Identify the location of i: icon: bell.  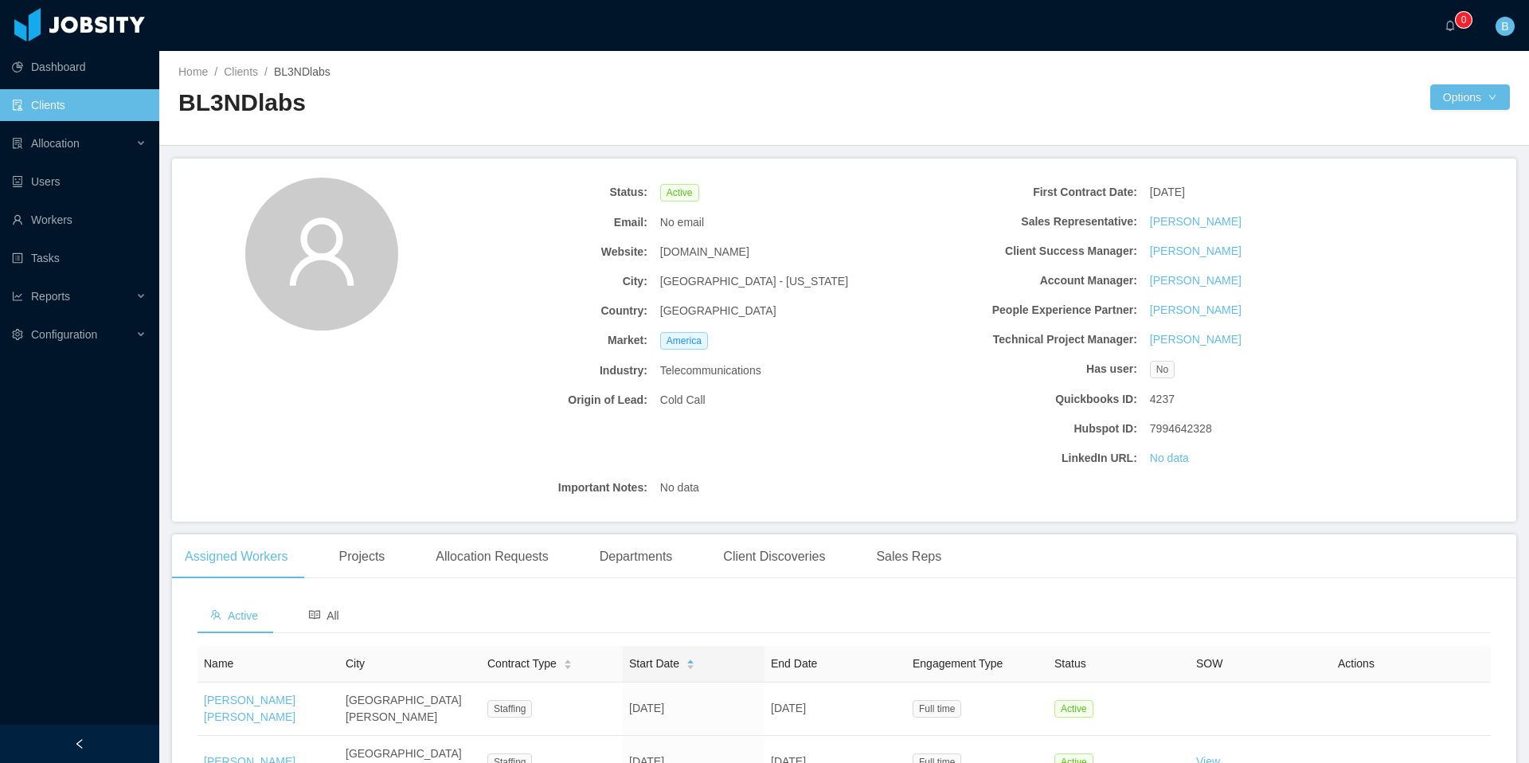
(1450, 25).